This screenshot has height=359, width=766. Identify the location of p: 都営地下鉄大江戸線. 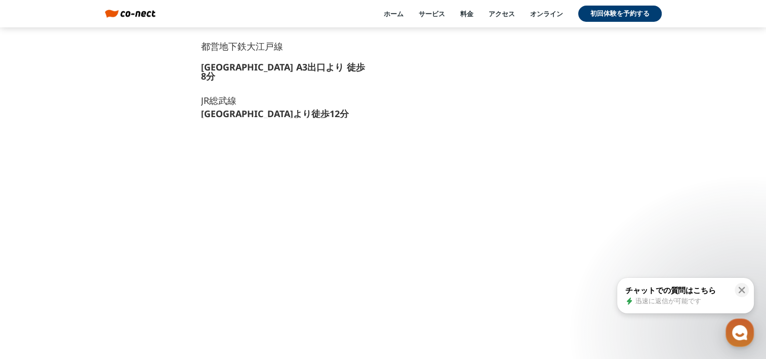
(242, 47).